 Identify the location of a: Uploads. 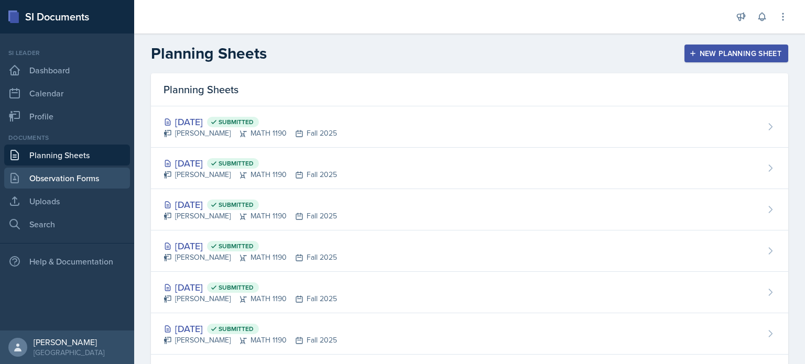
(67, 201).